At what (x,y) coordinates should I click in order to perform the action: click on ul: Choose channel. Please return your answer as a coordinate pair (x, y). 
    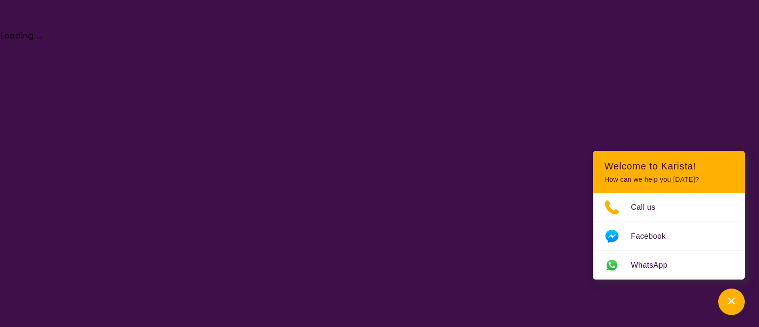
    Looking at the image, I should click on (669, 236).